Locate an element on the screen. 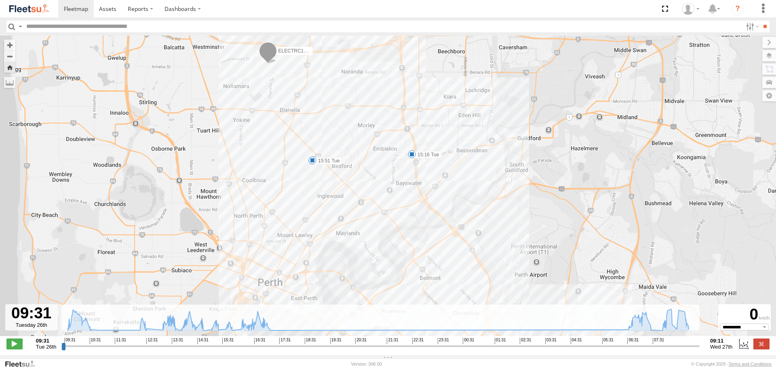  span: 14:31 is located at coordinates (203, 341).